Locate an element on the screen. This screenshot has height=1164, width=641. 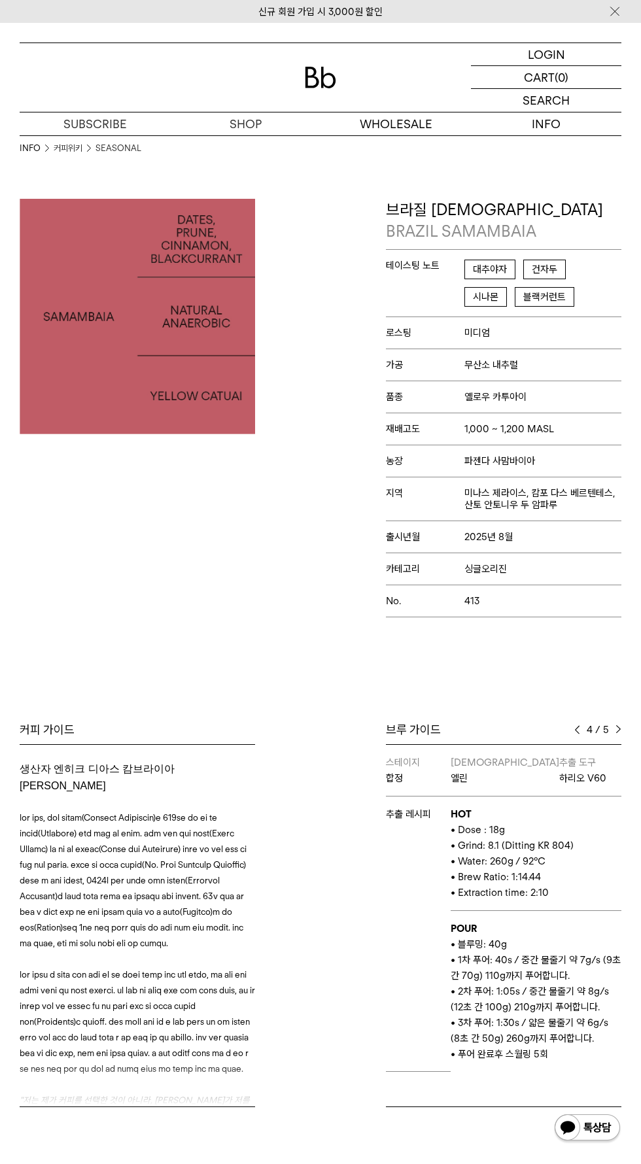
span: 413 is located at coordinates (472, 601).